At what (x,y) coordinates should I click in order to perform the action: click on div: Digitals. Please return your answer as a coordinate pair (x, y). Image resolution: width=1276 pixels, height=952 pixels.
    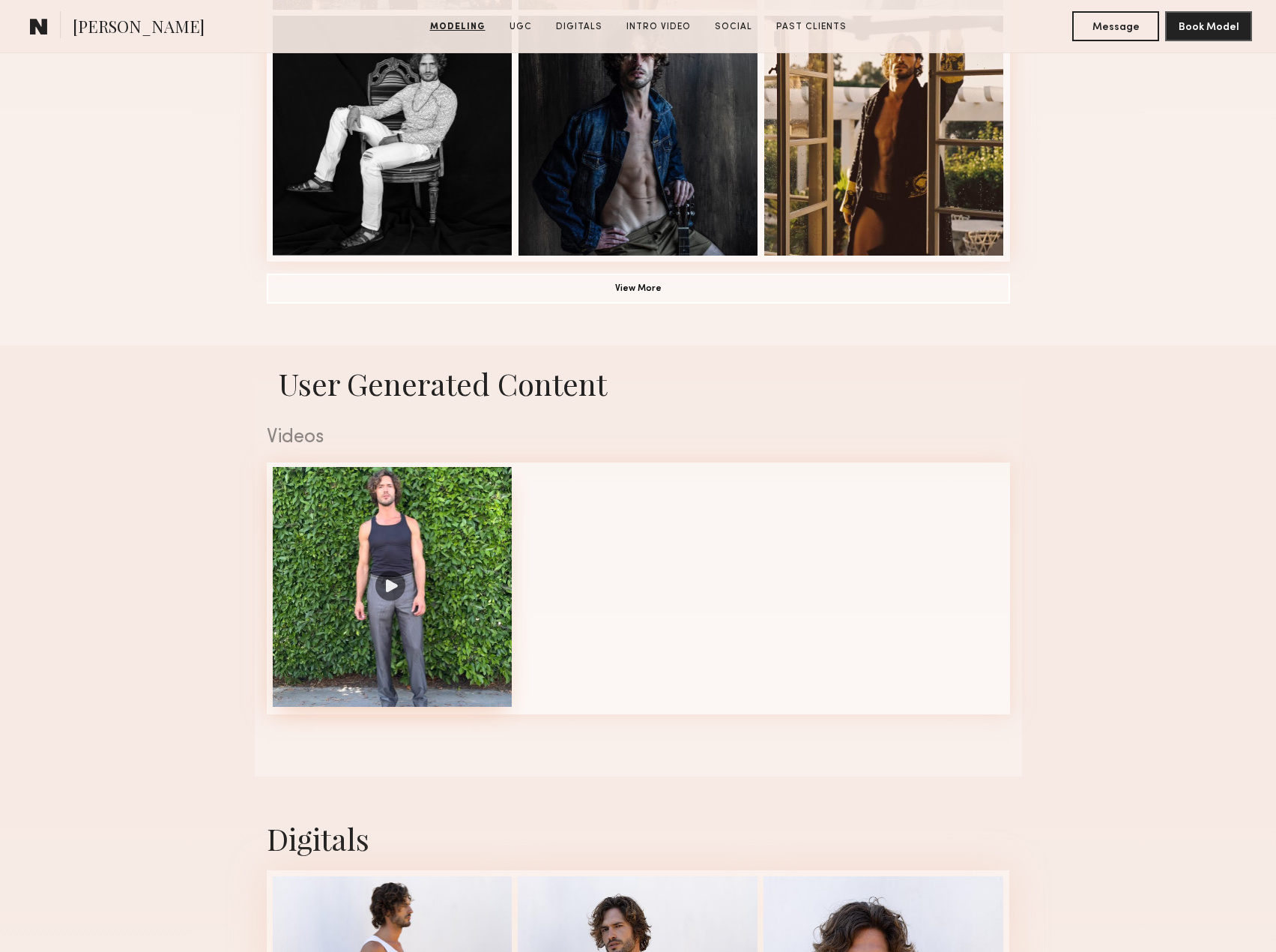
    Looking at the image, I should click on (638, 837).